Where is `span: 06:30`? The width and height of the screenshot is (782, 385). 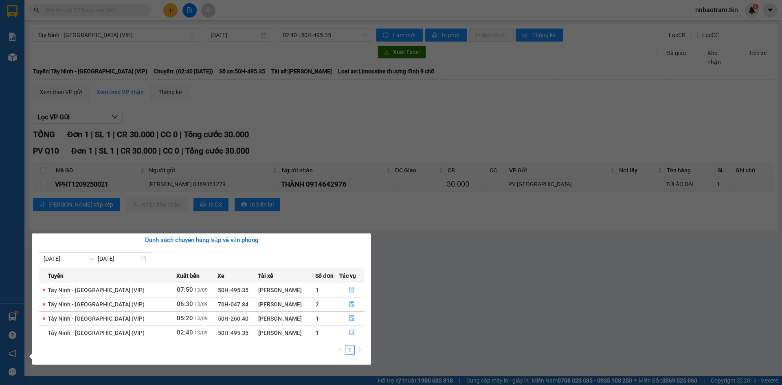 span: 06:30 is located at coordinates (185, 304).